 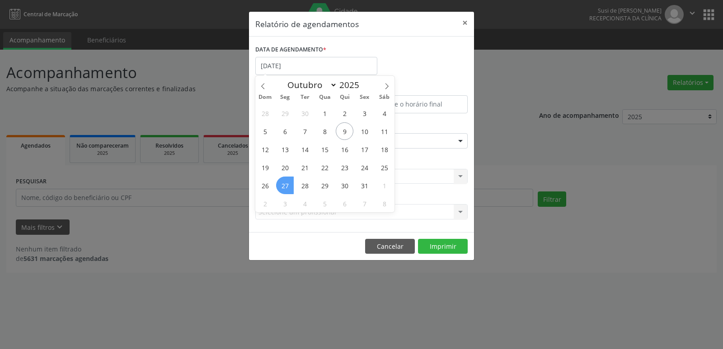 I want to click on span: Outubro 21, 2025, so click(x=305, y=167).